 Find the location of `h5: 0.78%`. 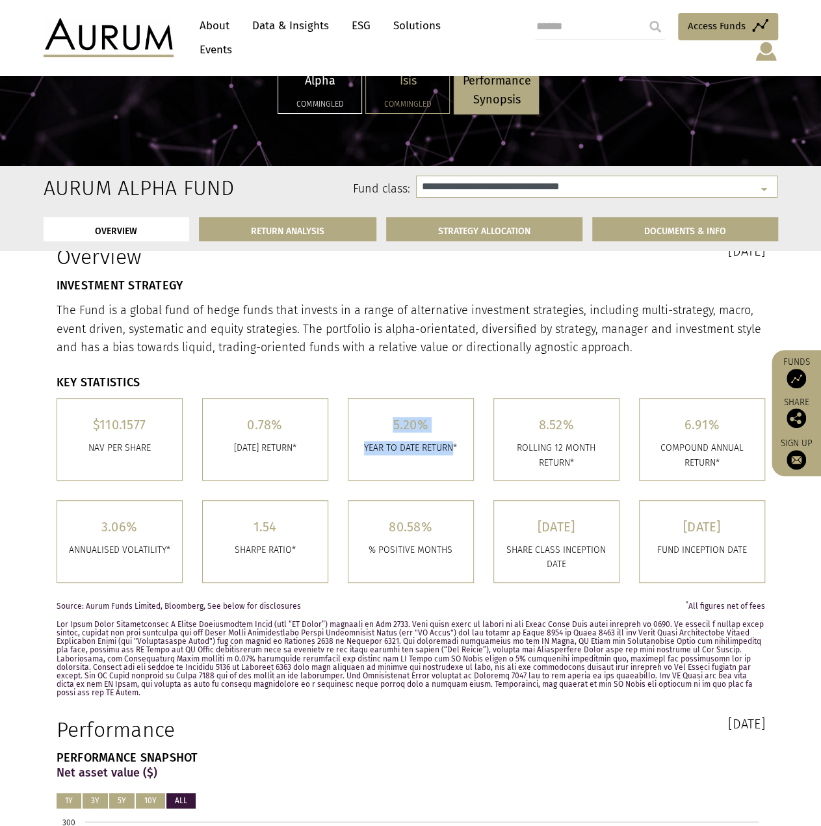

h5: 0.78% is located at coordinates (265, 425).